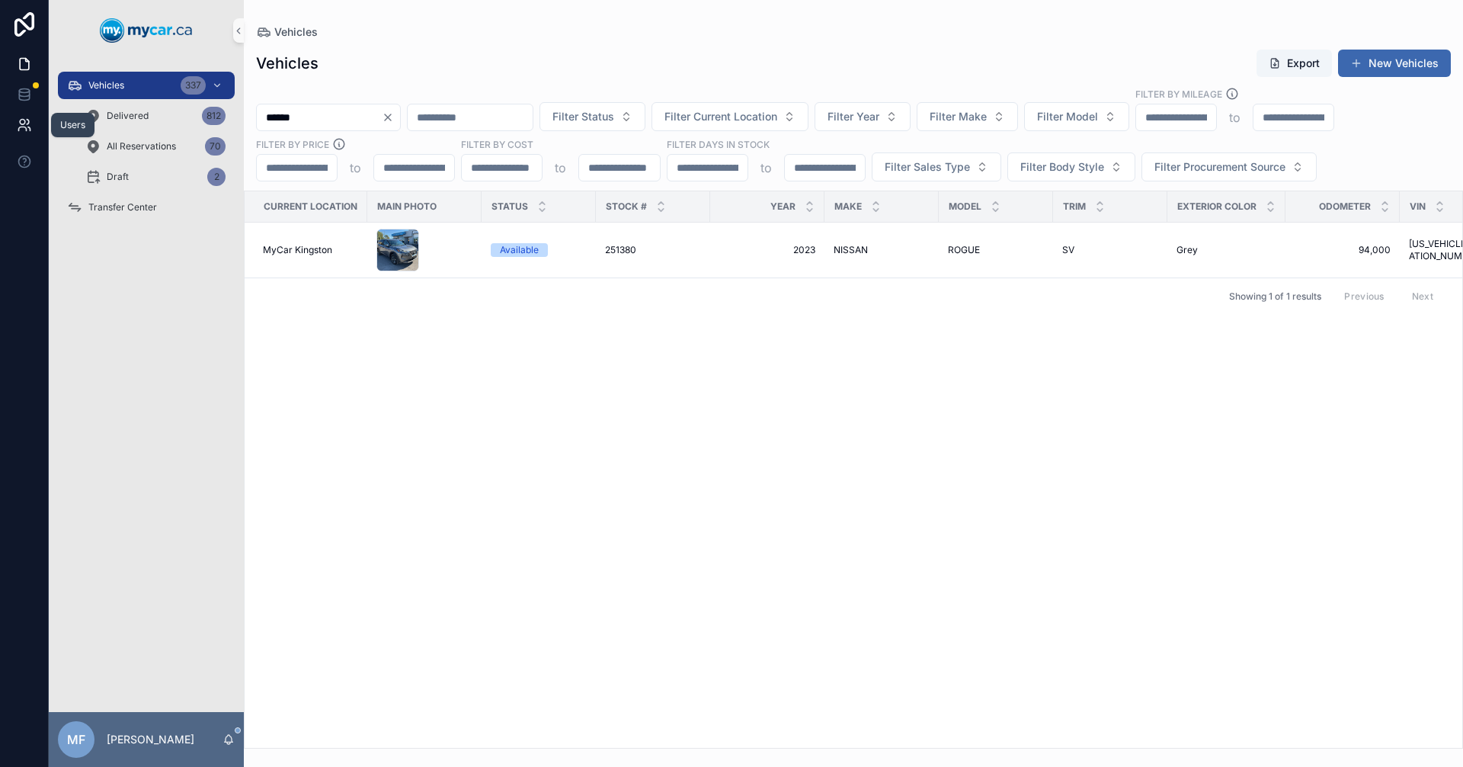  I want to click on span: Filter Body Style, so click(1062, 167).